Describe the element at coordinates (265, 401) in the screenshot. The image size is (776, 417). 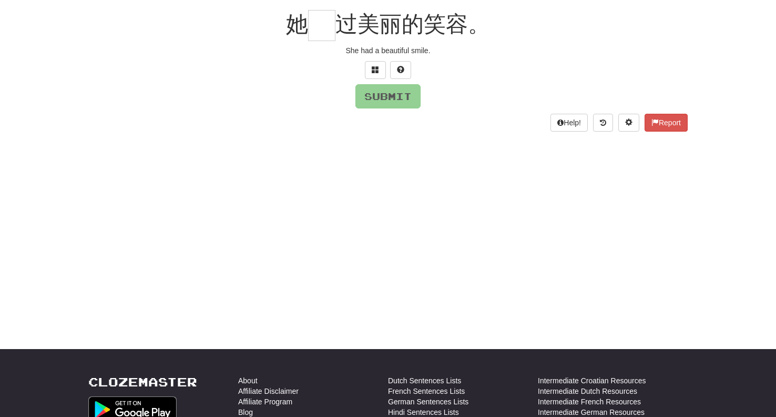
I see `a: Affiliate Program` at that location.